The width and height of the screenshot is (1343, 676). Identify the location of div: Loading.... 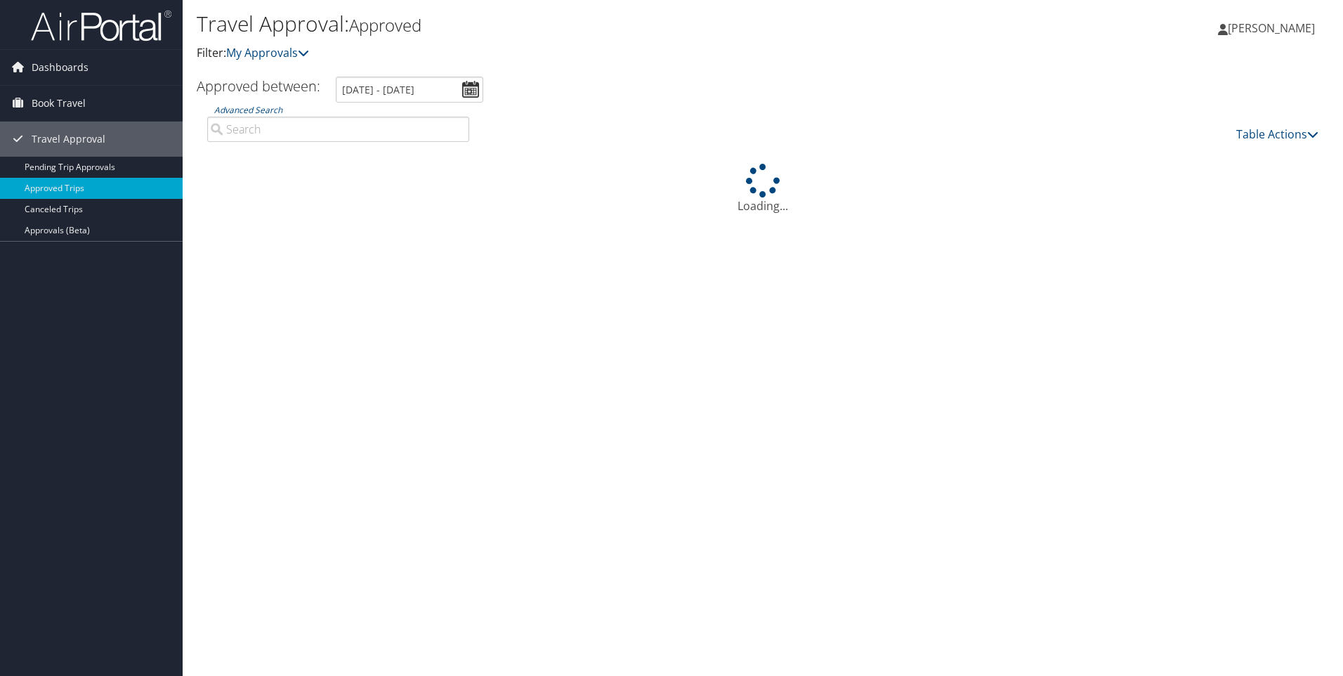
(763, 189).